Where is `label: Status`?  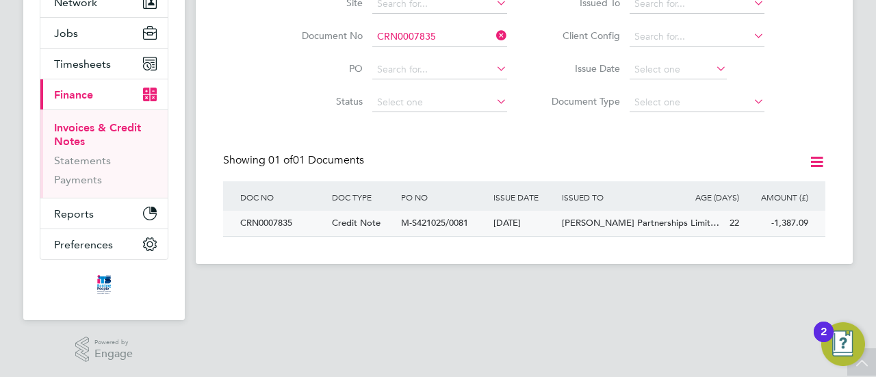 label: Status is located at coordinates (323, 101).